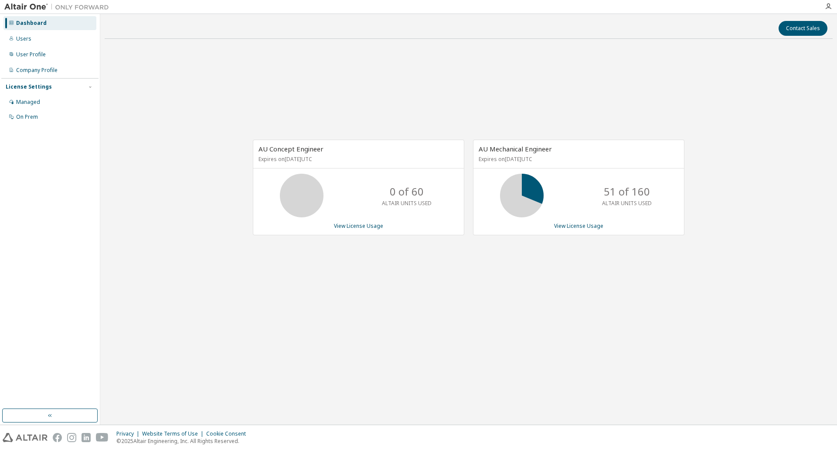 The height and width of the screenshot is (450, 837). I want to click on div: Cookie Consent, so click(229, 434).